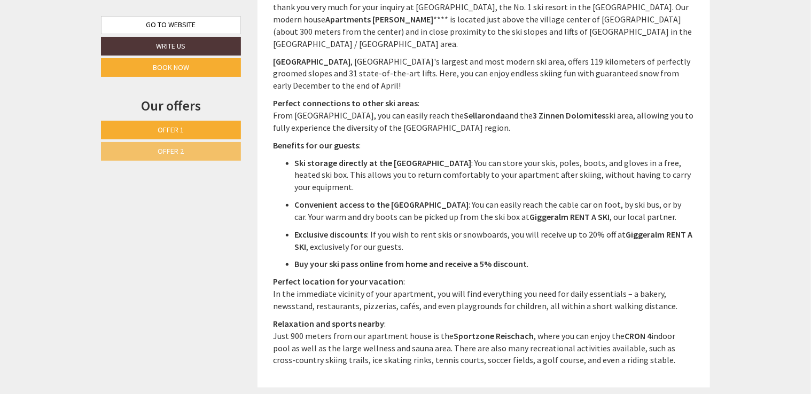 Image resolution: width=811 pixels, height=394 pixels. Describe the element at coordinates (639, 336) in the screenshot. I see `strong: CRON 4` at that location.